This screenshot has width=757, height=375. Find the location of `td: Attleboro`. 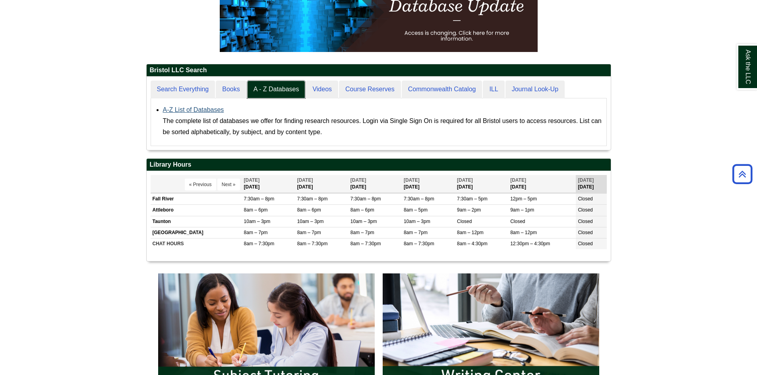

td: Attleboro is located at coordinates (196, 211).